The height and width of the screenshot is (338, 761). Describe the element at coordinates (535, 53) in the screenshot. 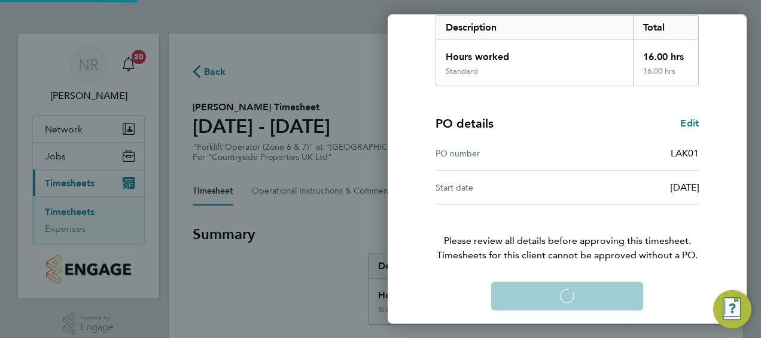

I see `div: Hours worked` at that location.